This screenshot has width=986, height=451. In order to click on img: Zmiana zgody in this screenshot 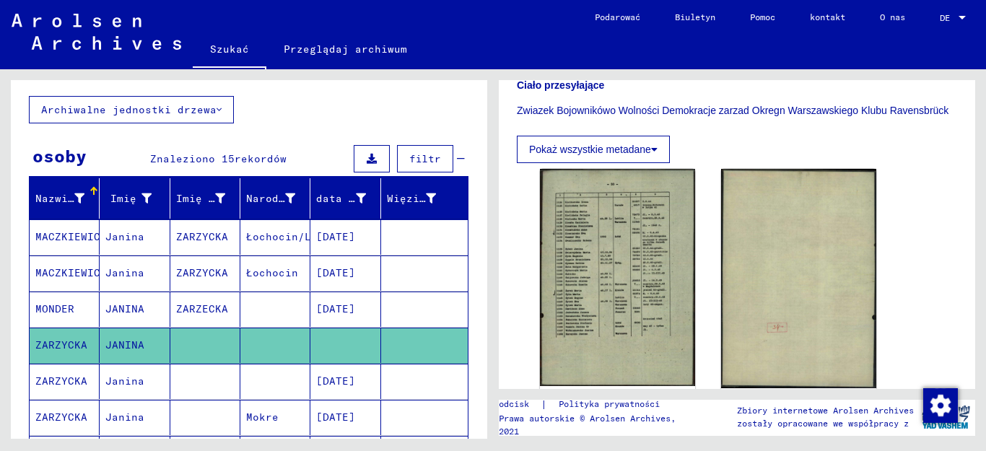, I will do `click(941, 406)`.